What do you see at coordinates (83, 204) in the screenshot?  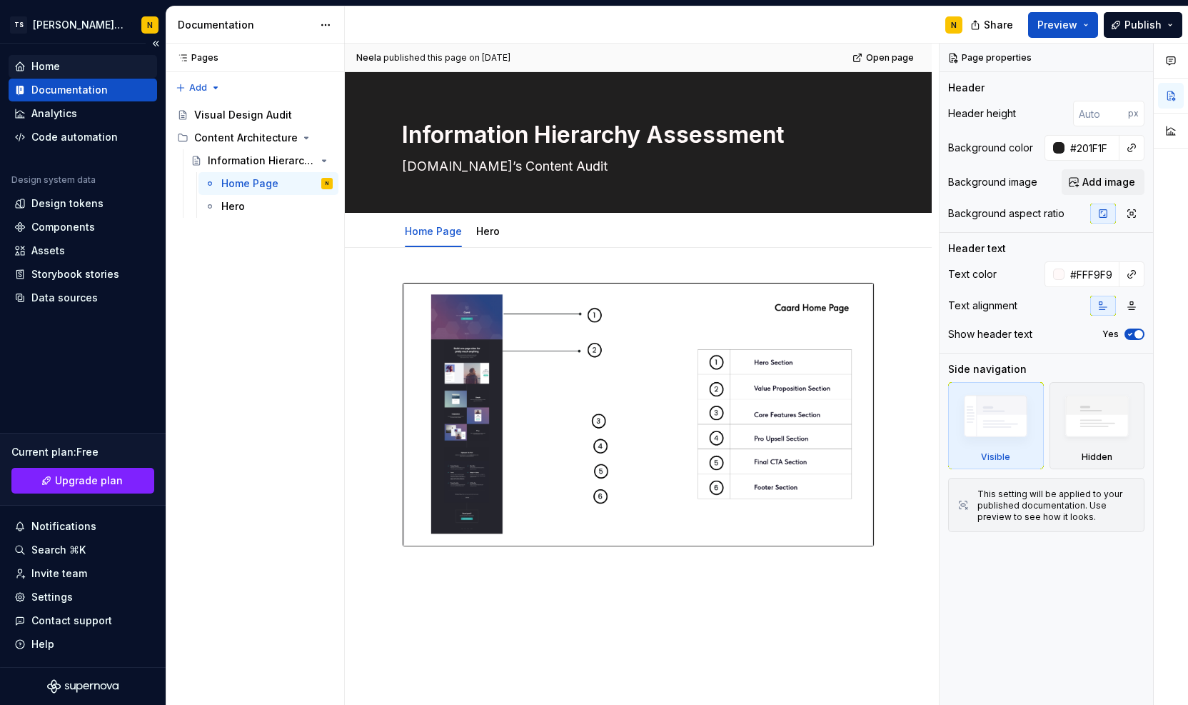 I see `a: Design tokens` at bounding box center [83, 204].